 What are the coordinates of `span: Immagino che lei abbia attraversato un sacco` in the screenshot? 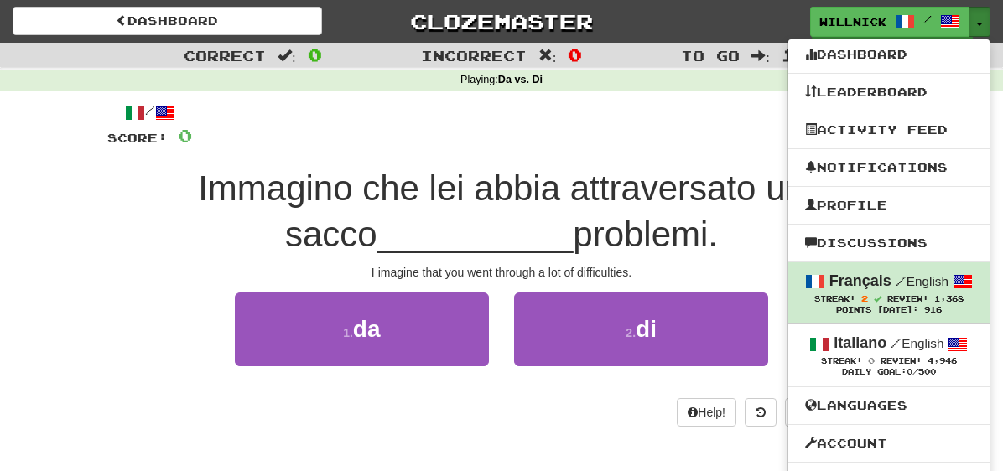 It's located at (502, 211).